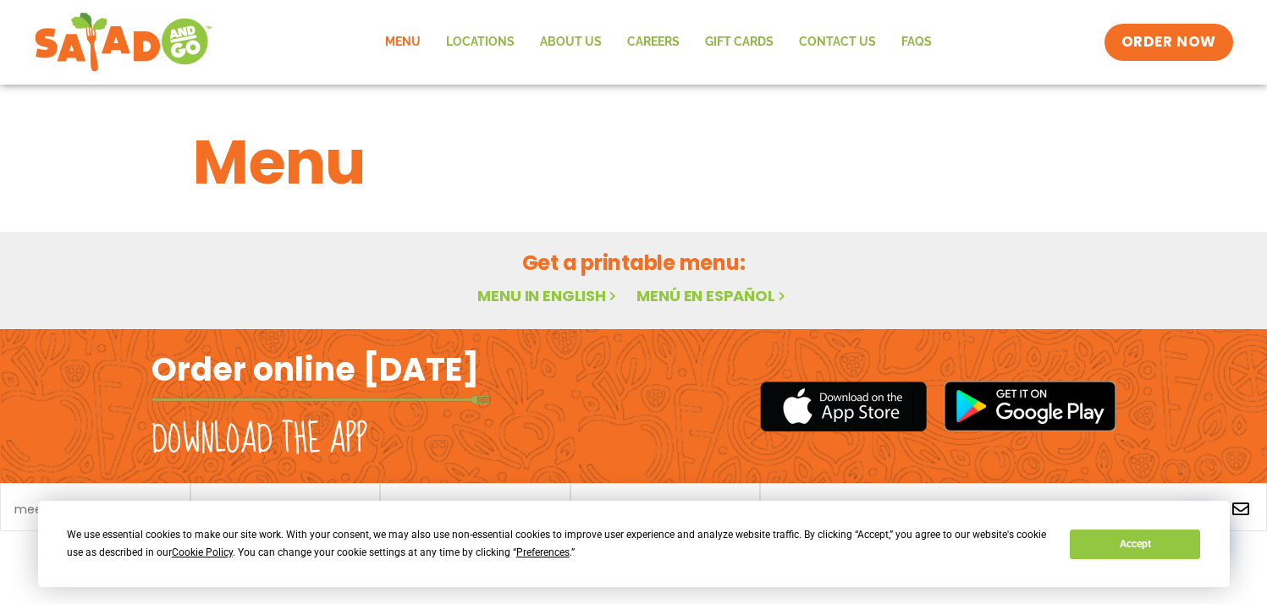 This screenshot has height=604, width=1267. What do you see at coordinates (654, 42) in the screenshot?
I see `a: Careers` at bounding box center [654, 42].